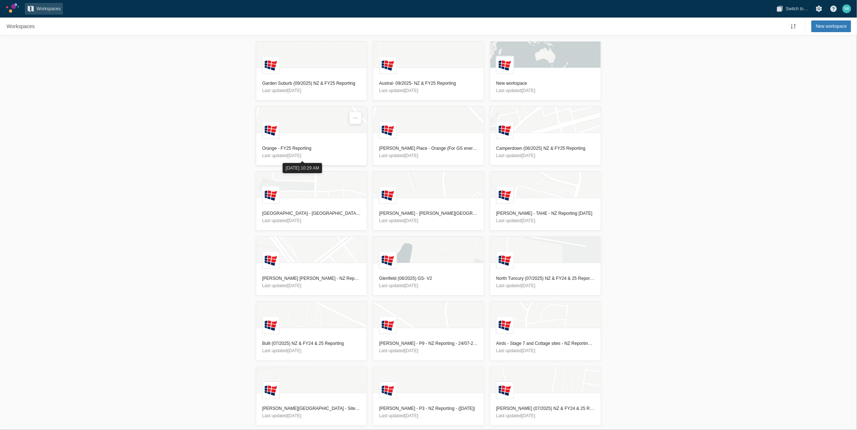  I want to click on nav: Breadcrumb, so click(20, 26).